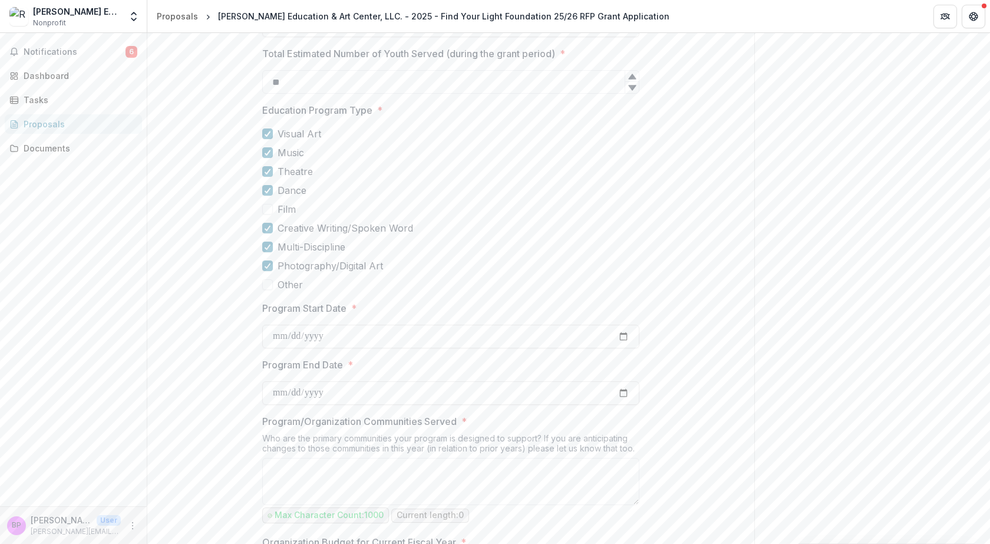 Image resolution: width=990 pixels, height=544 pixels. Describe the element at coordinates (304, 308) in the screenshot. I see `p: Program Start Date` at that location.